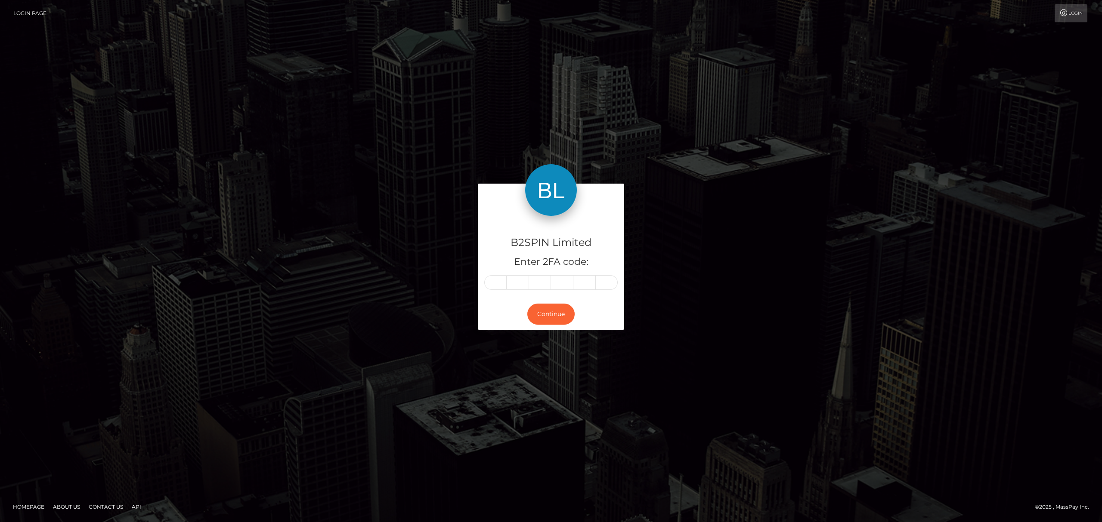  What do you see at coordinates (1071, 13) in the screenshot?
I see `a: Login` at bounding box center [1071, 13].